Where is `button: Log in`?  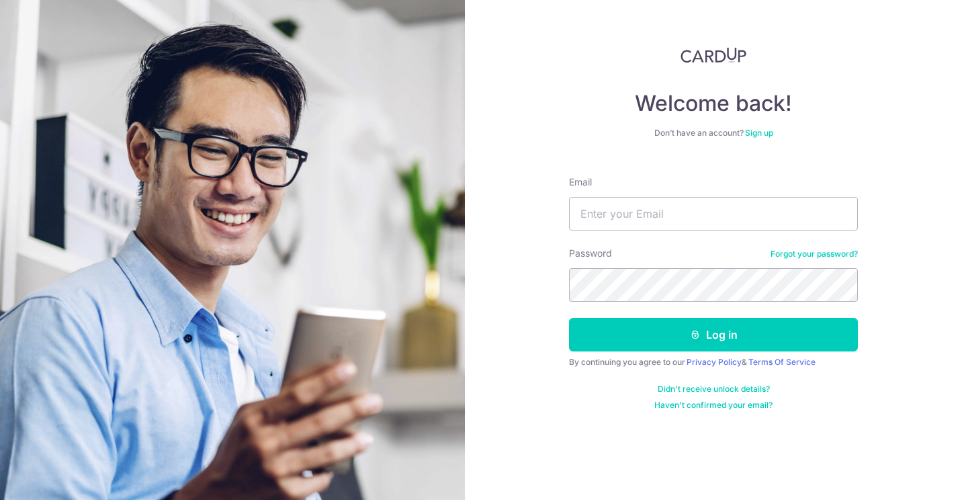
button: Log in is located at coordinates (713, 335).